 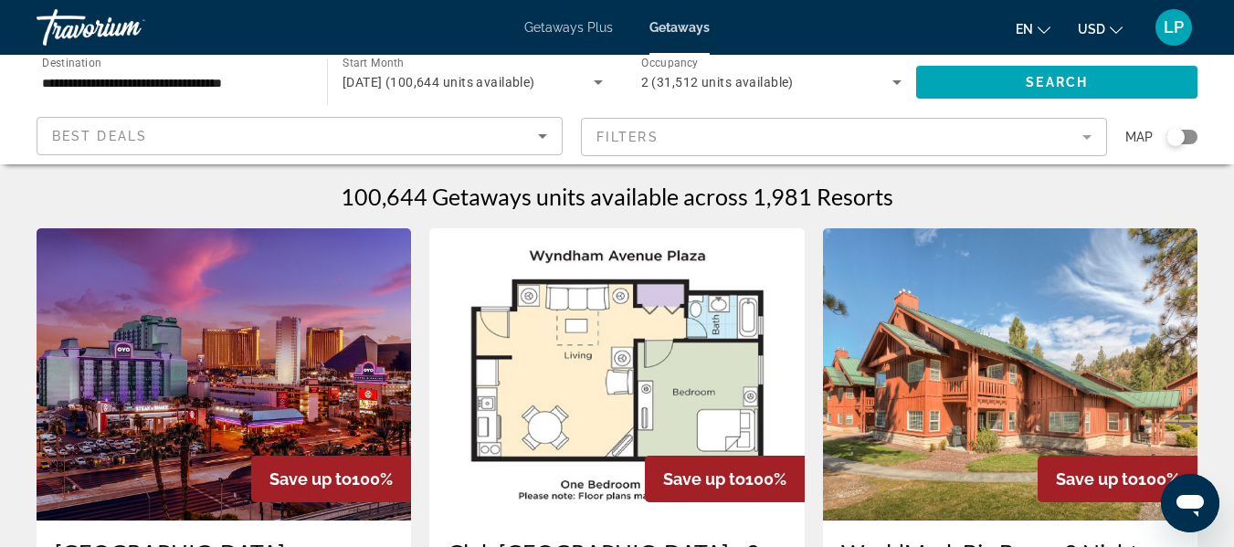 I want to click on span: LP, so click(x=1173, y=27).